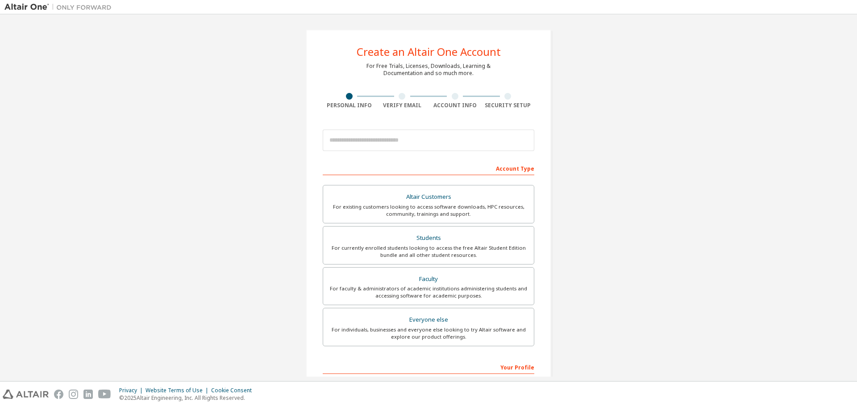 The width and height of the screenshot is (857, 407). I want to click on img: facebook.svg, so click(58, 394).